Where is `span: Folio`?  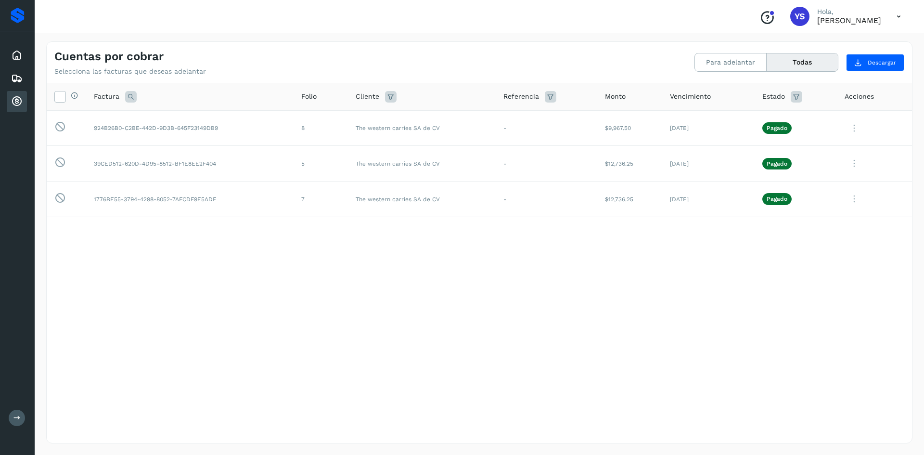 span: Folio is located at coordinates (309, 96).